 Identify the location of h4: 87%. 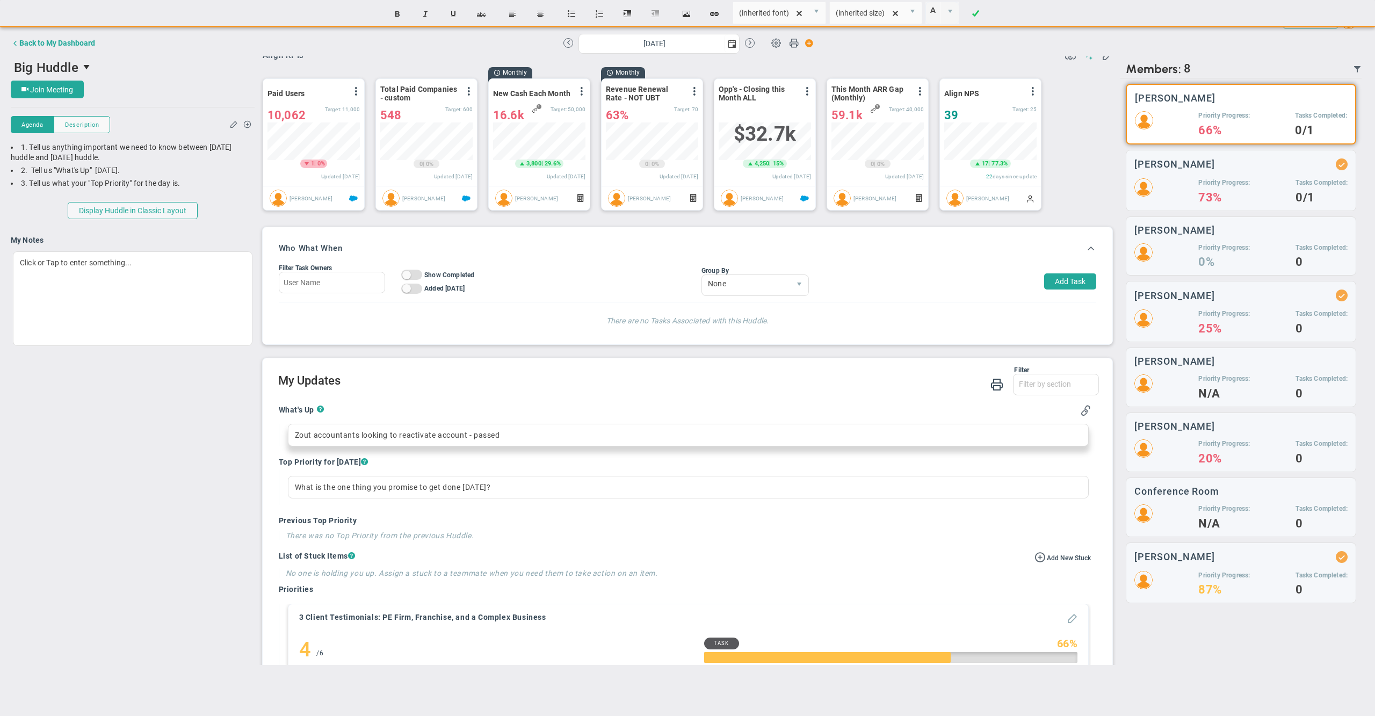
(1224, 590).